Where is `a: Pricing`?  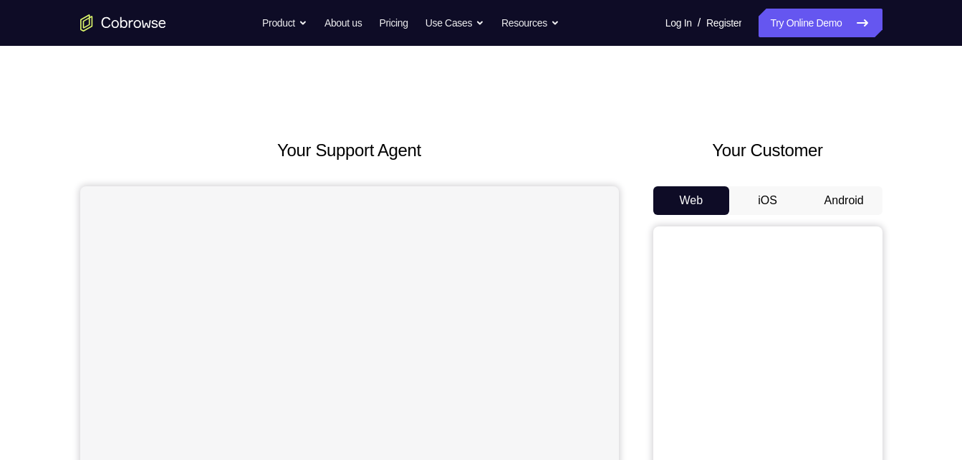 a: Pricing is located at coordinates (393, 23).